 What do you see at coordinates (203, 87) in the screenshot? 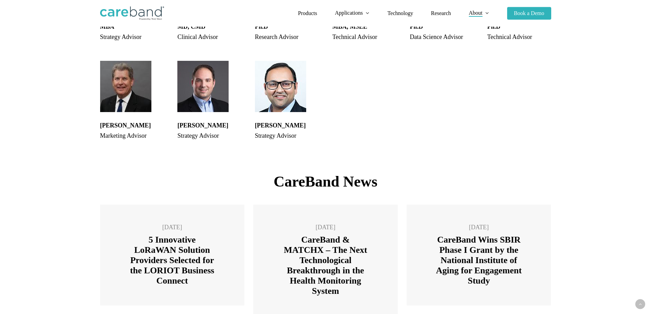
I see `img: Zack Ottenstein` at bounding box center [203, 87].